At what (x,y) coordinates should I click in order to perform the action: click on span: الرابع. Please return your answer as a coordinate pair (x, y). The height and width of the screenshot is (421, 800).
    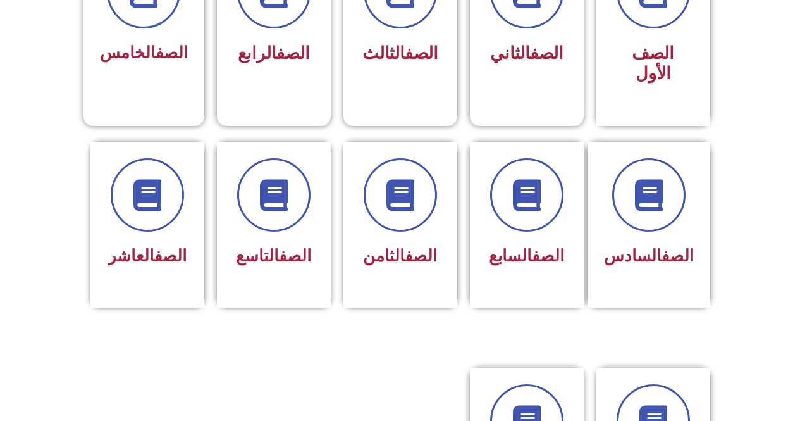
    Looking at the image, I should click on (274, 53).